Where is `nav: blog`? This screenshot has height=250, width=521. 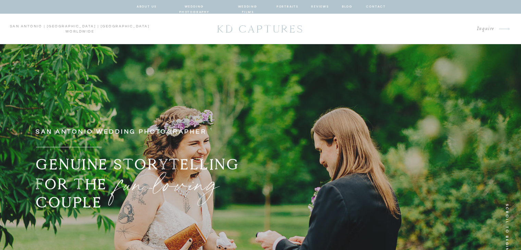
nav: blog is located at coordinates (347, 7).